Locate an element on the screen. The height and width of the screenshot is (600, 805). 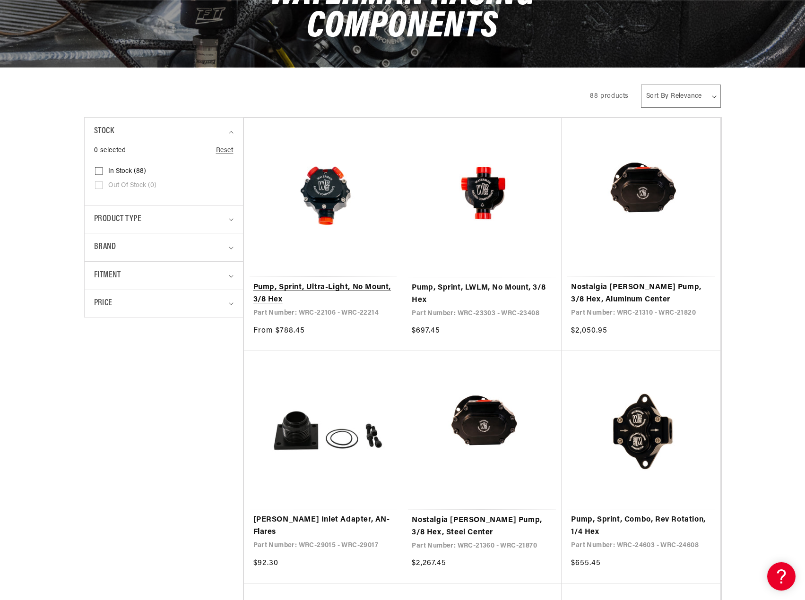
summary: Stock (0 selected) is located at coordinates (163, 131).